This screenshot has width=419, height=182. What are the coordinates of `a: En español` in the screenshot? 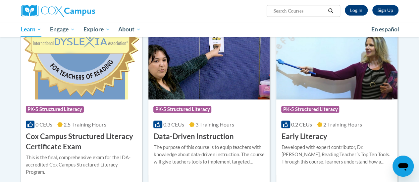 It's located at (385, 29).